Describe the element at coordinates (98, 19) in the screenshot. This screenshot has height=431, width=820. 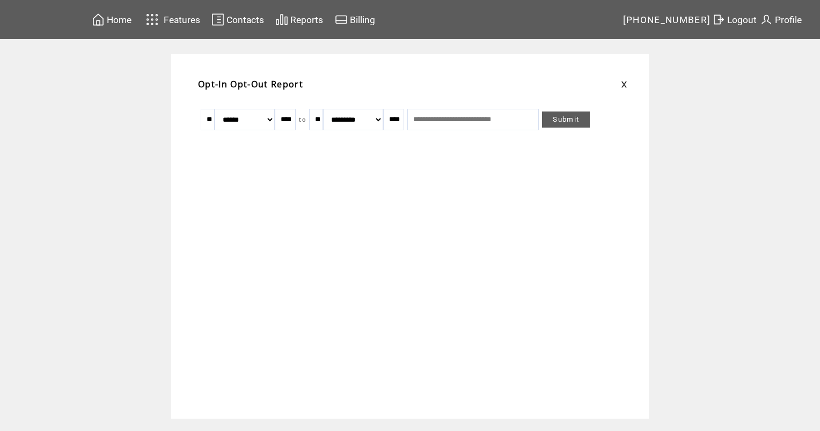
I see `img: home.svg` at that location.